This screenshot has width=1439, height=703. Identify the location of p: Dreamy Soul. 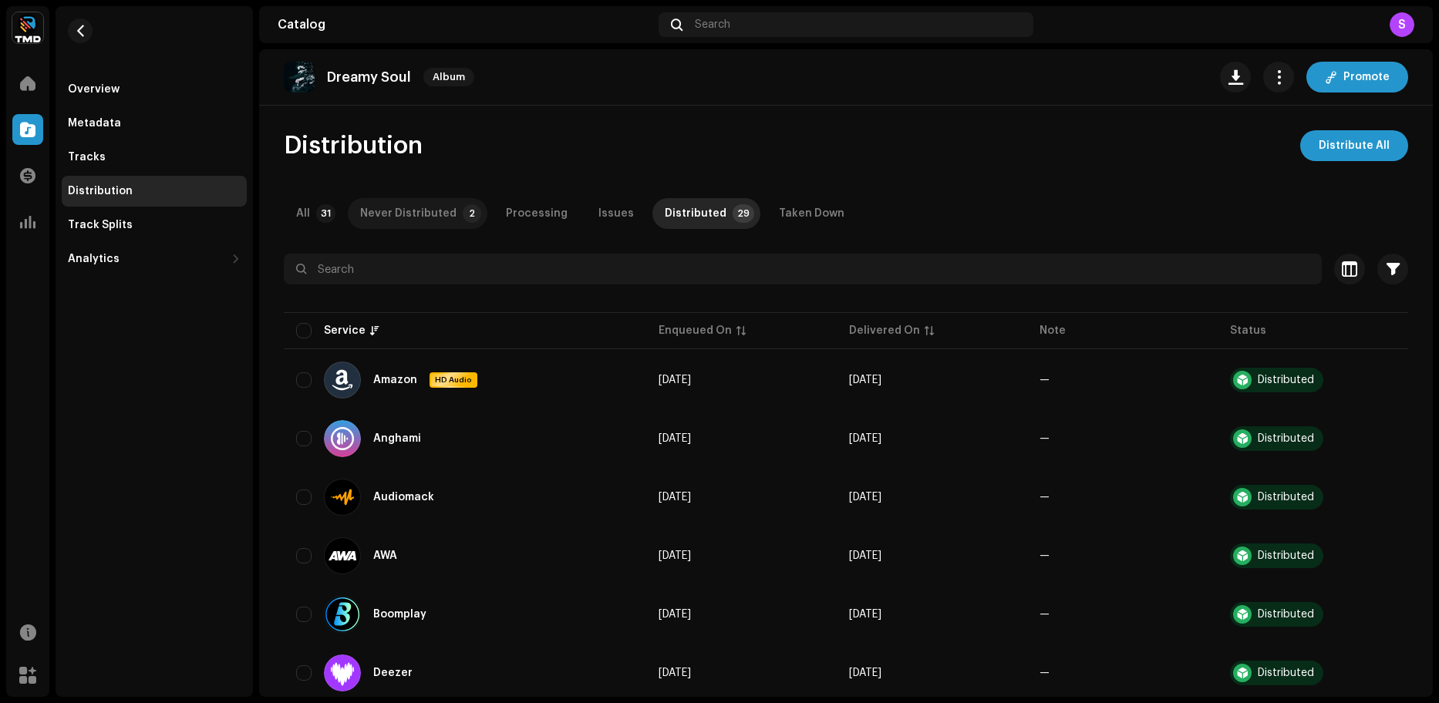
(369, 77).